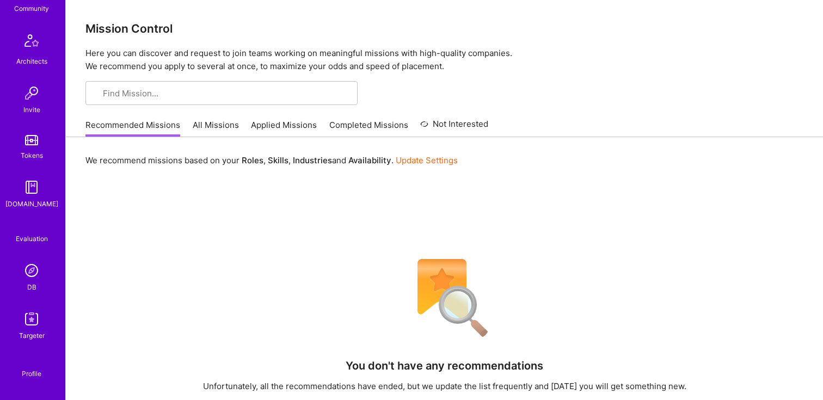 The image size is (823, 400). I want to click on a: All Missions, so click(216, 128).